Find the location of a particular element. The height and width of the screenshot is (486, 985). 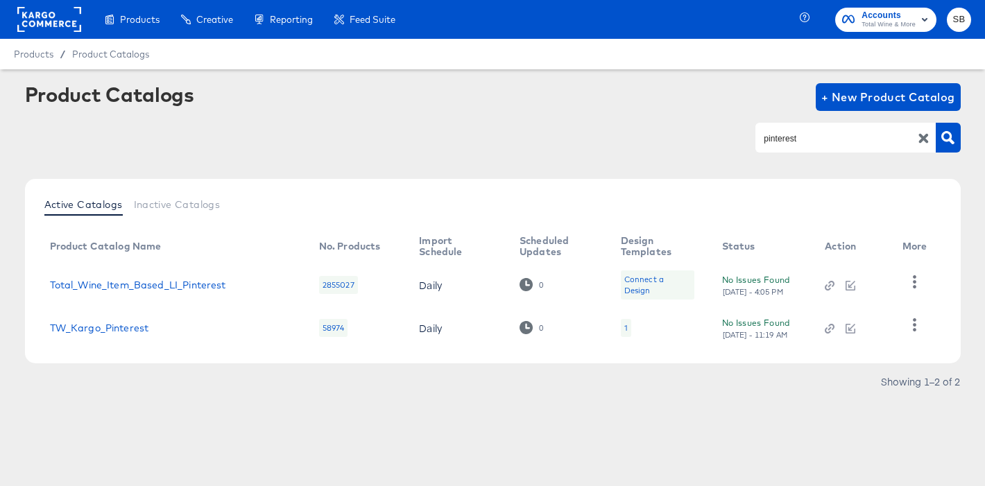

button: AccountsTotal Wine & More is located at coordinates (886, 19).